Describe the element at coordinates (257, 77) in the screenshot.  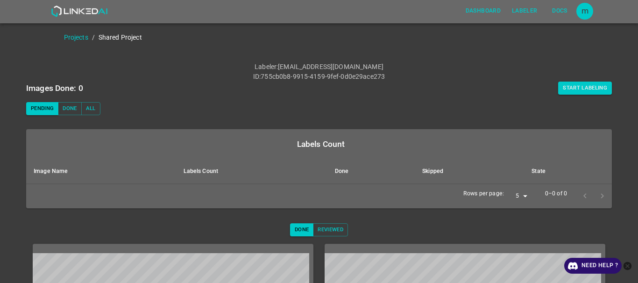
I see `p: ID :` at that location.